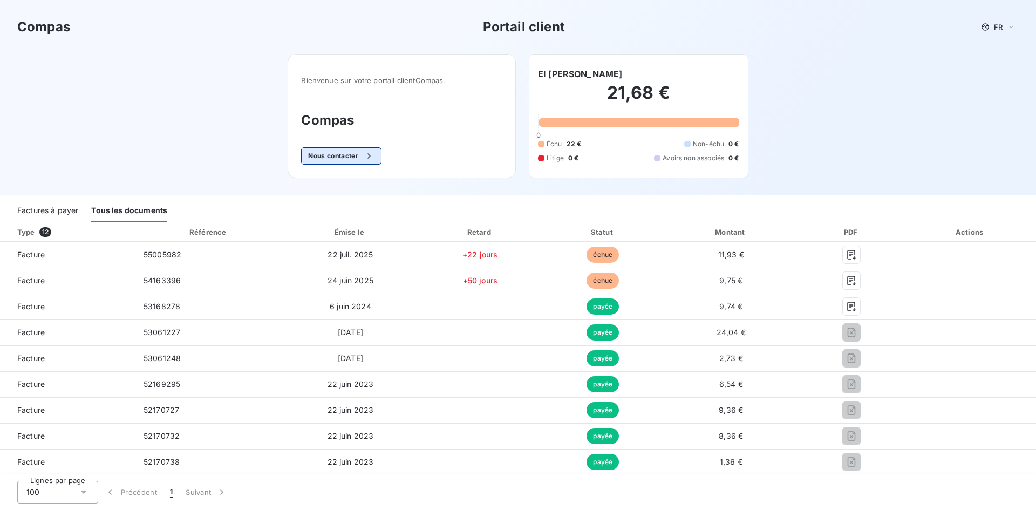  Describe the element at coordinates (731, 384) in the screenshot. I see `span: 6,54 €` at that location.